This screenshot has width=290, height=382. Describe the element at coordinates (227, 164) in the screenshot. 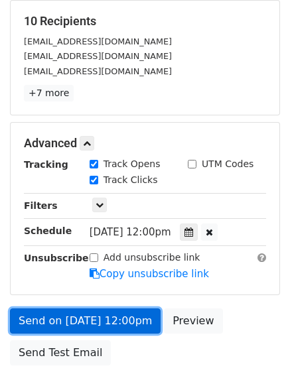

I see `label: UTM Codes` at that location.